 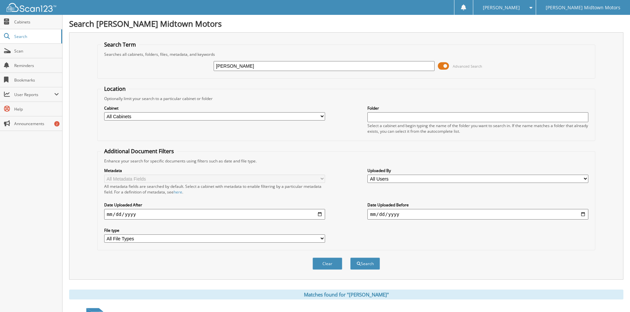 I want to click on div: Optionally limit your search to a particular cabinet or folder, so click(x=346, y=99).